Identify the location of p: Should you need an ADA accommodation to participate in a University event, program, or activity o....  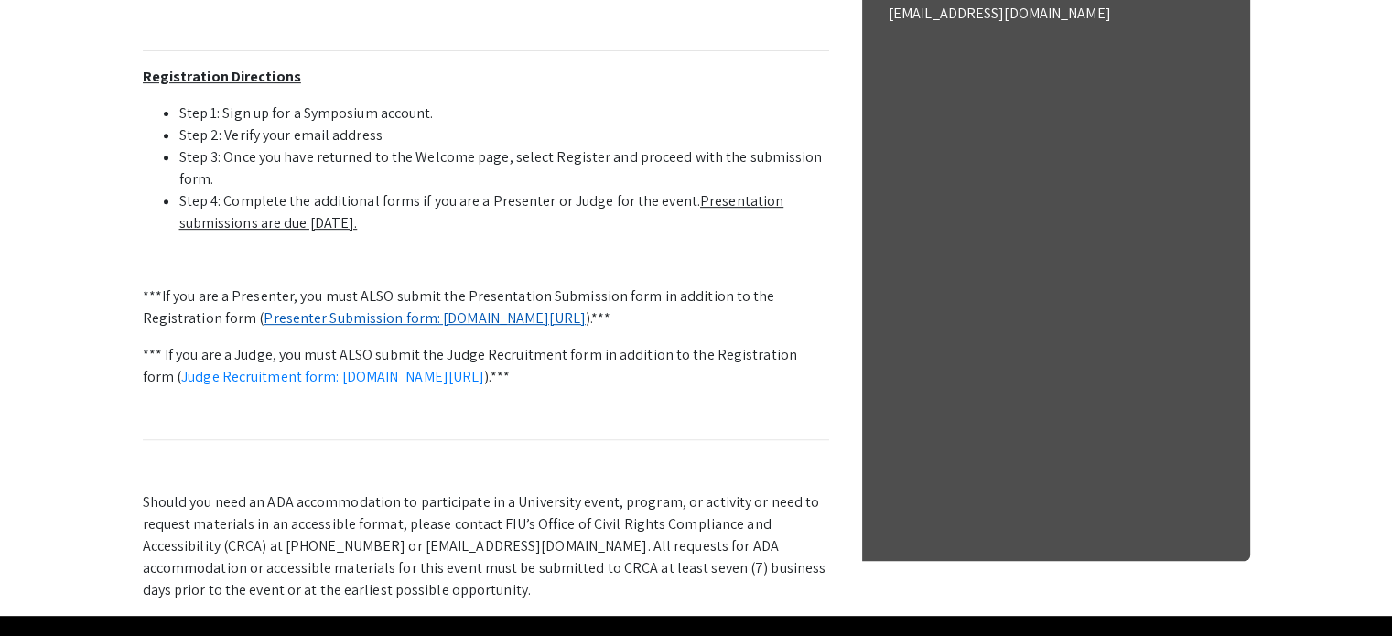
(486, 546).